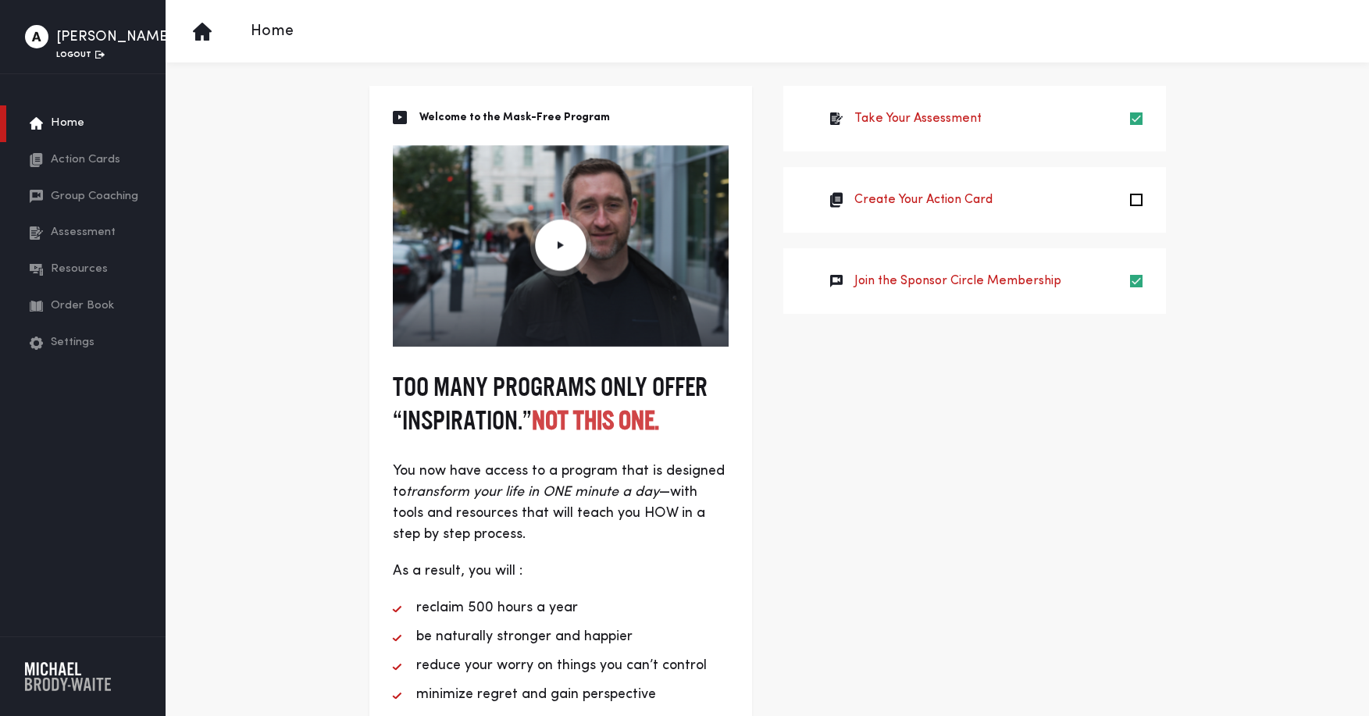 This screenshot has height=716, width=1369. What do you see at coordinates (515, 117) in the screenshot?
I see `p: Welcome to the Mask-Free Program` at bounding box center [515, 117].